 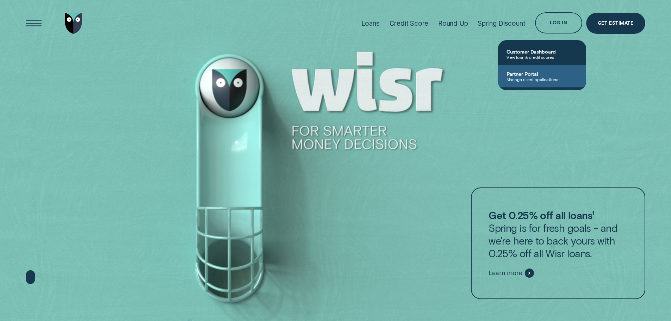 What do you see at coordinates (542, 76) in the screenshot?
I see `a: Partner PortalManage client applications` at bounding box center [542, 76].